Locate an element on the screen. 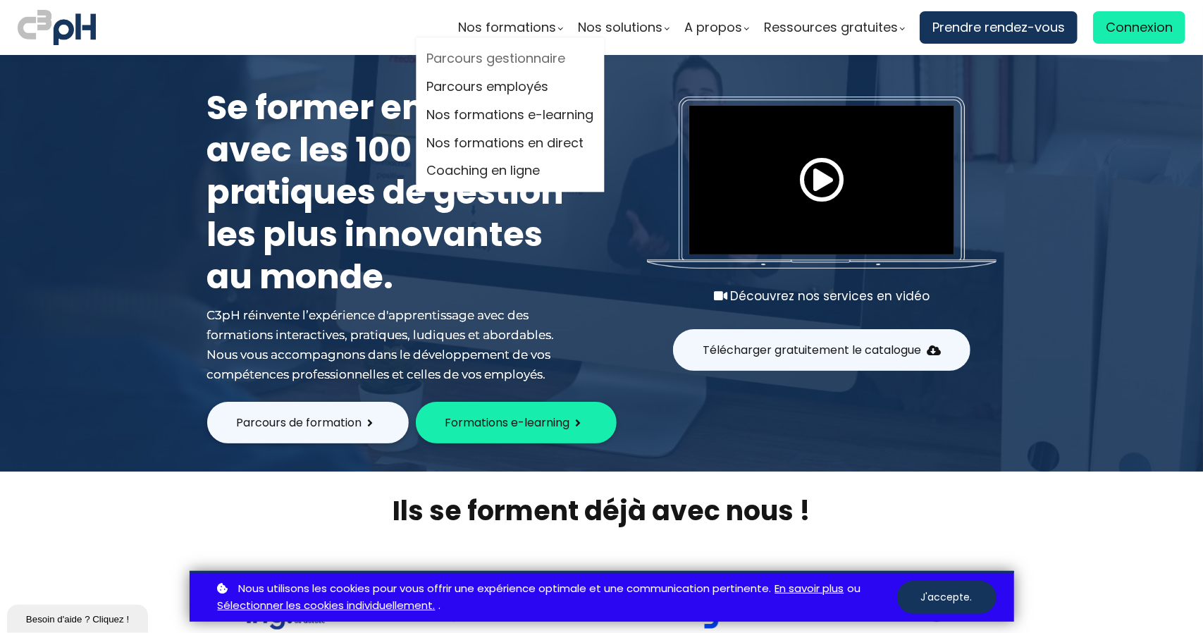 The image size is (1203, 633). a: Nos formations e-learning is located at coordinates (510, 115).